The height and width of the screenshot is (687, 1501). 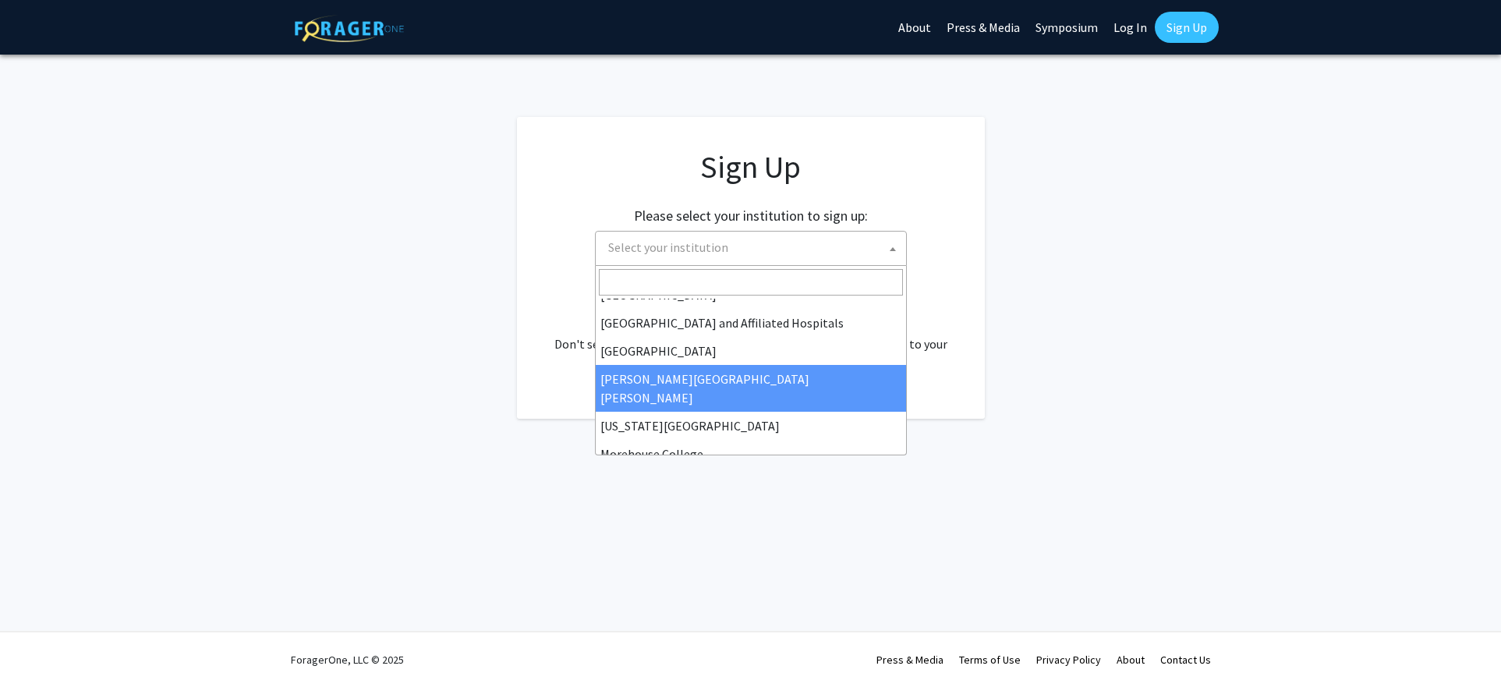 I want to click on h1: Sign Up, so click(x=751, y=167).